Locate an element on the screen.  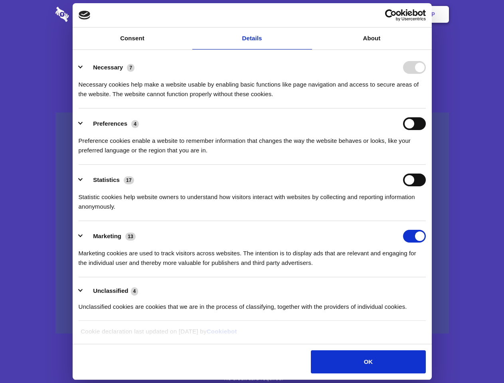
a: Login is located at coordinates (379, 14).